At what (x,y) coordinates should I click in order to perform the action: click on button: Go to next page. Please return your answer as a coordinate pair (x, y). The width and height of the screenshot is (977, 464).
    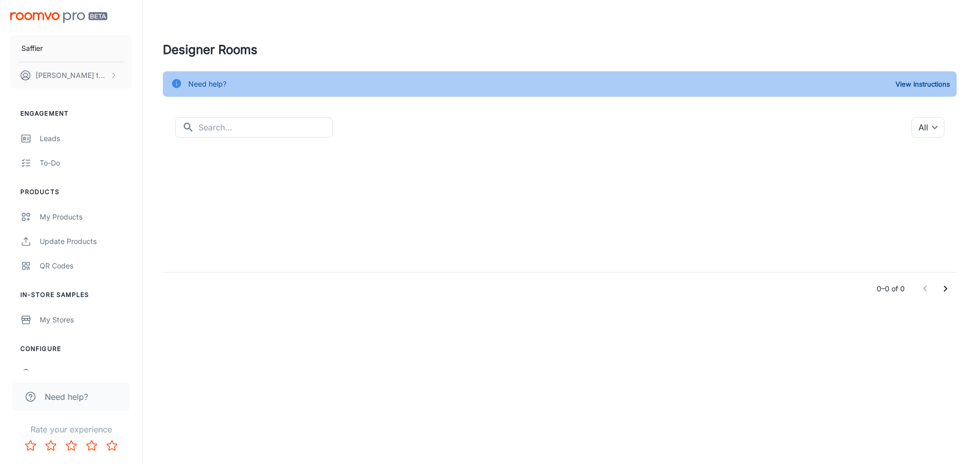
    Looking at the image, I should click on (945, 289).